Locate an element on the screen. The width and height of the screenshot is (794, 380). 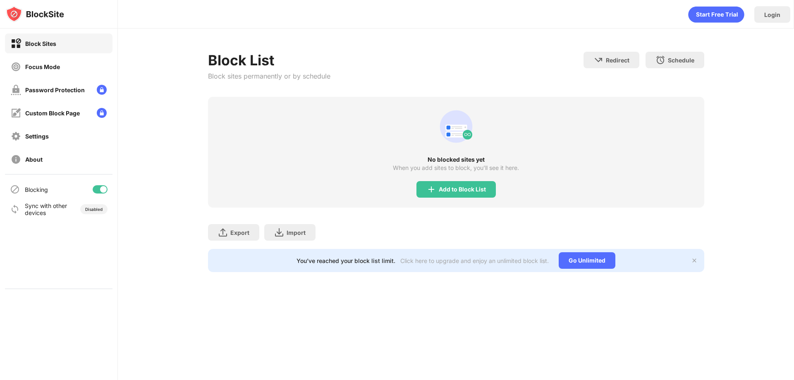
div: Password Protection is located at coordinates (55, 90).